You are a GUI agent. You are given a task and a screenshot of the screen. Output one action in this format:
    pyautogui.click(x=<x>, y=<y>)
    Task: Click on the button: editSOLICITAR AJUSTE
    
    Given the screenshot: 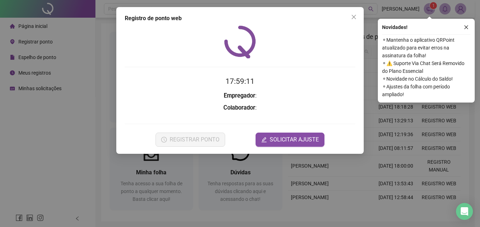 What is the action you would take?
    pyautogui.click(x=290, y=140)
    